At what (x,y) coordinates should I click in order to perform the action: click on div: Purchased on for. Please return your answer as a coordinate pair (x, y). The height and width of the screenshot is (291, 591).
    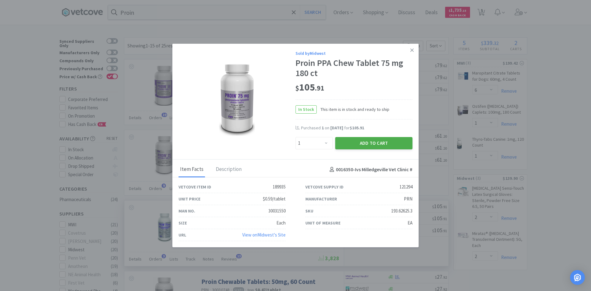
    Looking at the image, I should click on (357, 128).